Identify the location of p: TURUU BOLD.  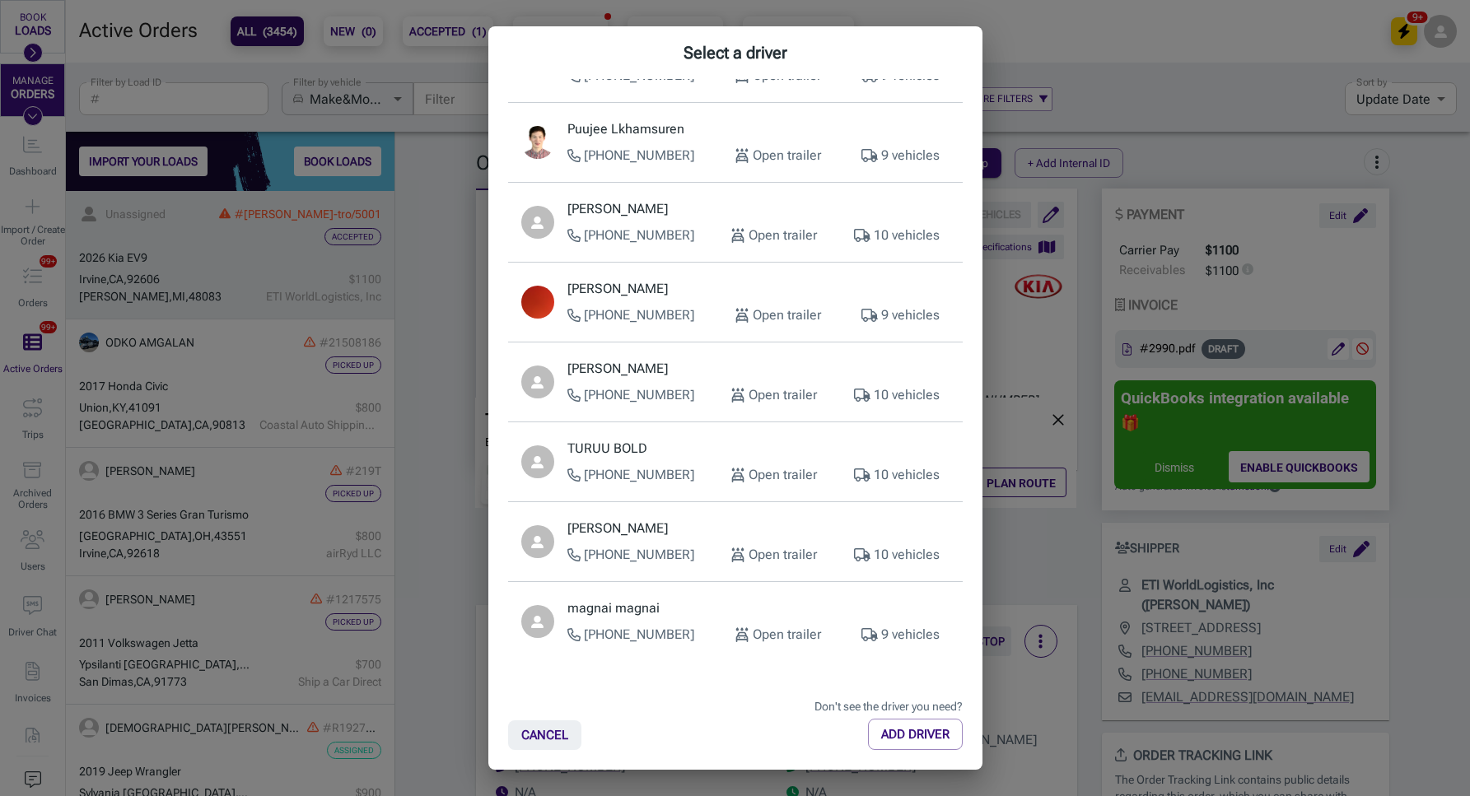
(758, 449).